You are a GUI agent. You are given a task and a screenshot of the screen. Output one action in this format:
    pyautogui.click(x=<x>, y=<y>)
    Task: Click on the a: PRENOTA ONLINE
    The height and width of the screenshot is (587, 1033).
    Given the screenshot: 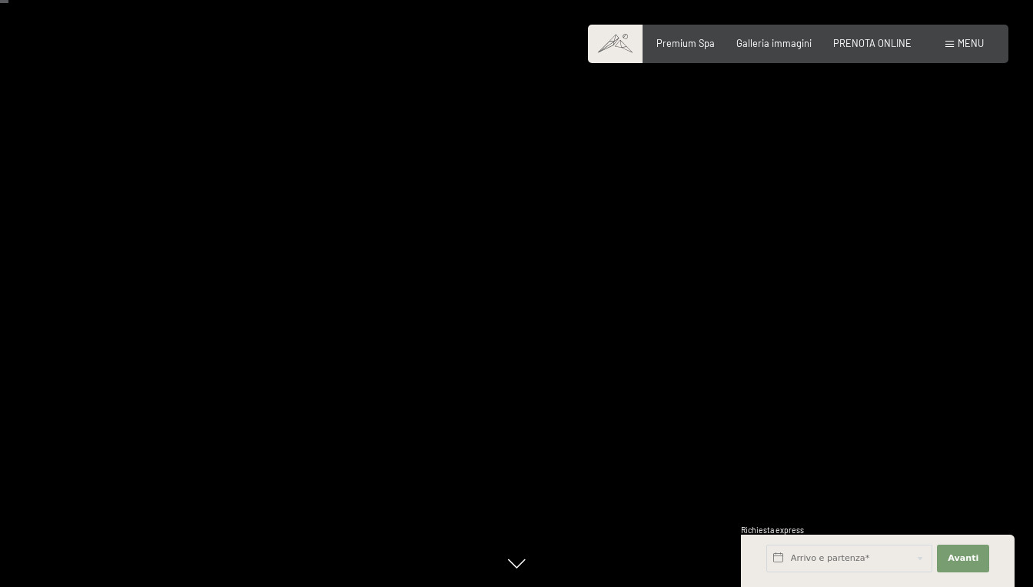 What is the action you would take?
    pyautogui.click(x=873, y=43)
    